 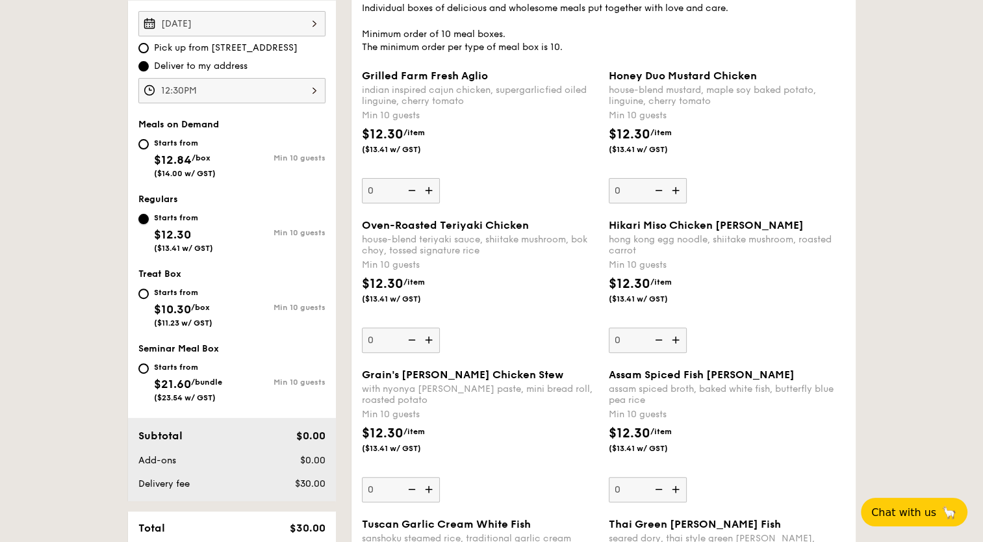 What do you see at coordinates (151, 527) in the screenshot?
I see `span: Total` at bounding box center [151, 527].